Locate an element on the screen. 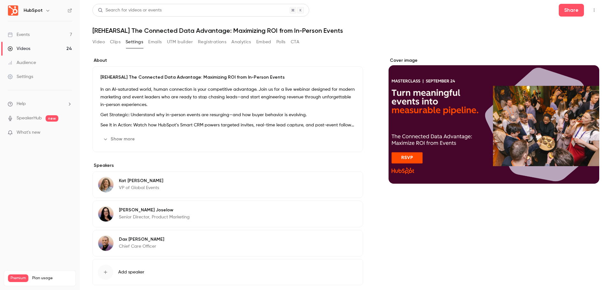  a: SpeakerHub is located at coordinates (29, 118).